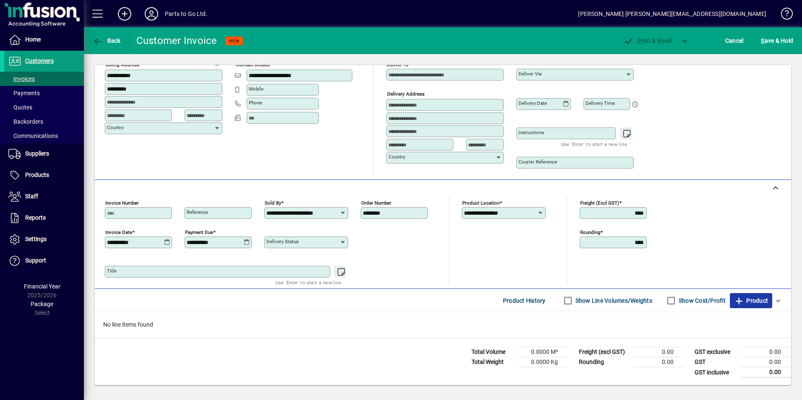 The width and height of the screenshot is (802, 400). Describe the element at coordinates (530, 74) in the screenshot. I see `mat-label: Deliver via` at that location.